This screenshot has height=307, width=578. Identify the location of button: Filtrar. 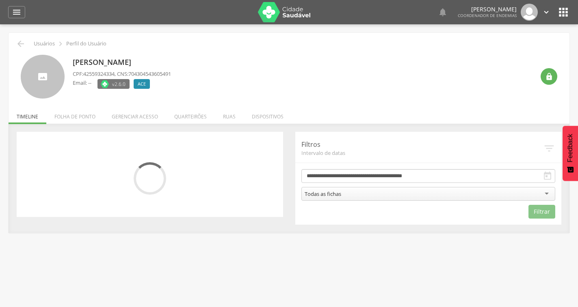
(542, 212).